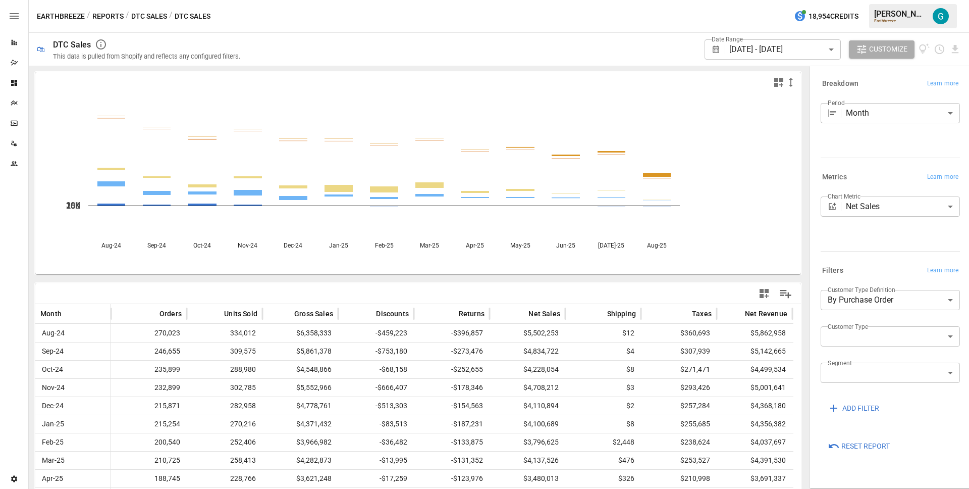  What do you see at coordinates (755, 424) in the screenshot?
I see `span: $4,356,382` at bounding box center [755, 424].